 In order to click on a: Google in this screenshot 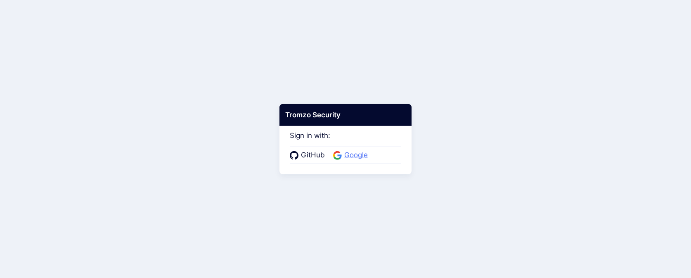, I will do `click(352, 155)`.